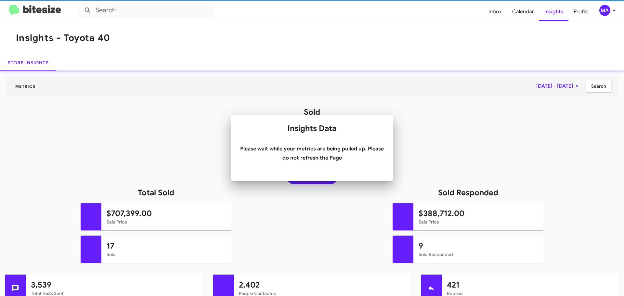  What do you see at coordinates (312, 128) in the screenshot?
I see `h1: Insights Data` at bounding box center [312, 128].